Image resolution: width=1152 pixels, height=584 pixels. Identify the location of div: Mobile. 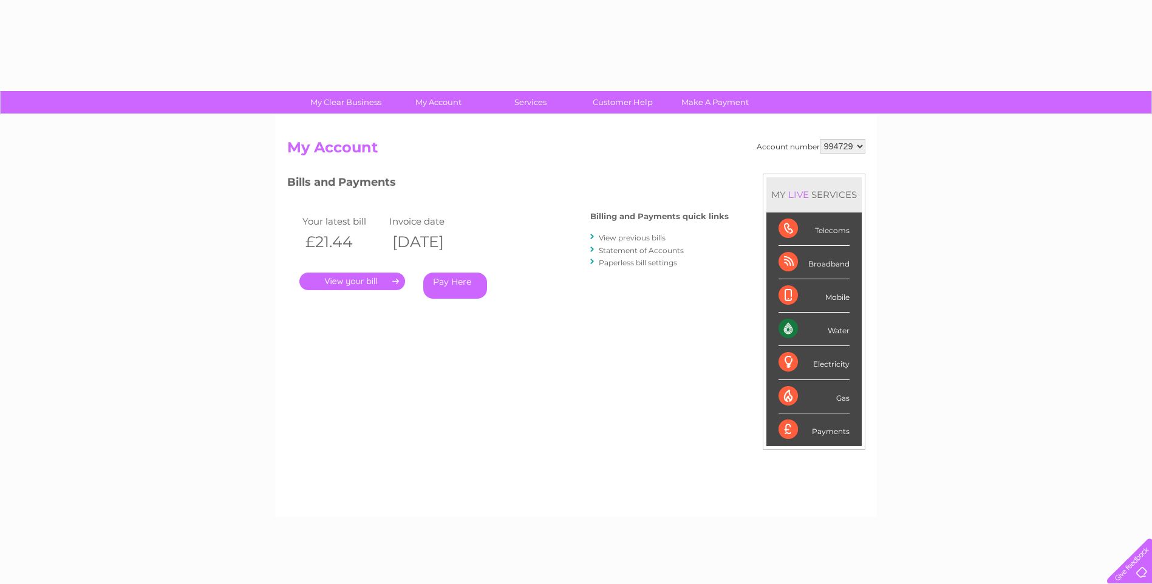
(814, 296).